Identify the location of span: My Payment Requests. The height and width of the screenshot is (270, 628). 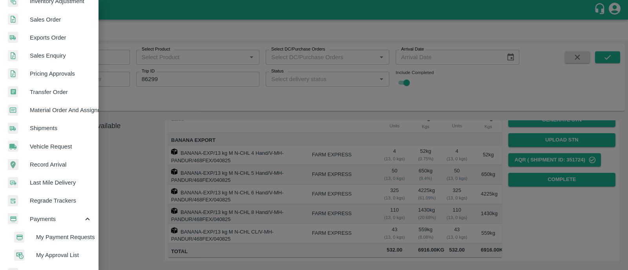
(64, 237).